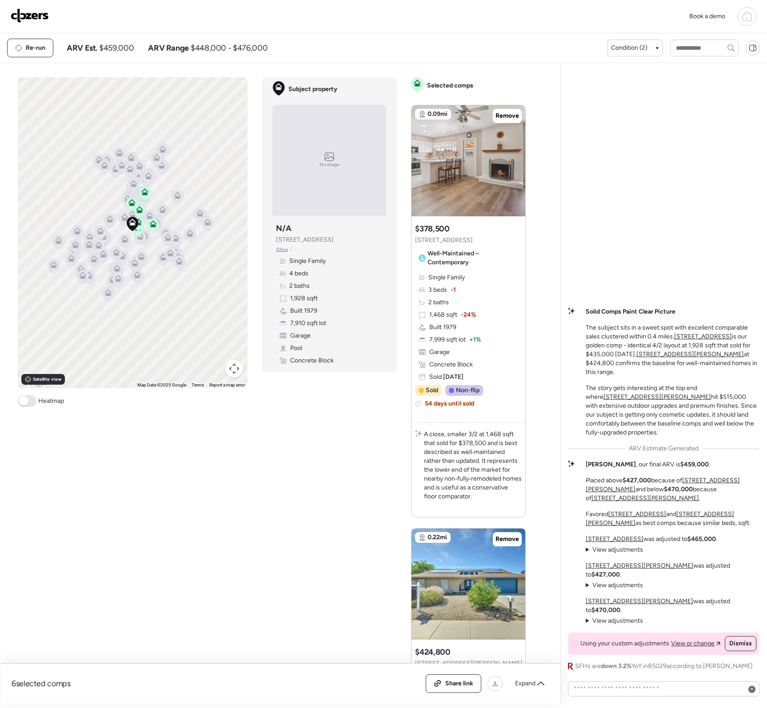 The width and height of the screenshot is (767, 708). Describe the element at coordinates (672, 411) in the screenshot. I see `p: The story gets interesting at the top end where hit $515,000 with extensive outdoor upgrades and ...` at that location.